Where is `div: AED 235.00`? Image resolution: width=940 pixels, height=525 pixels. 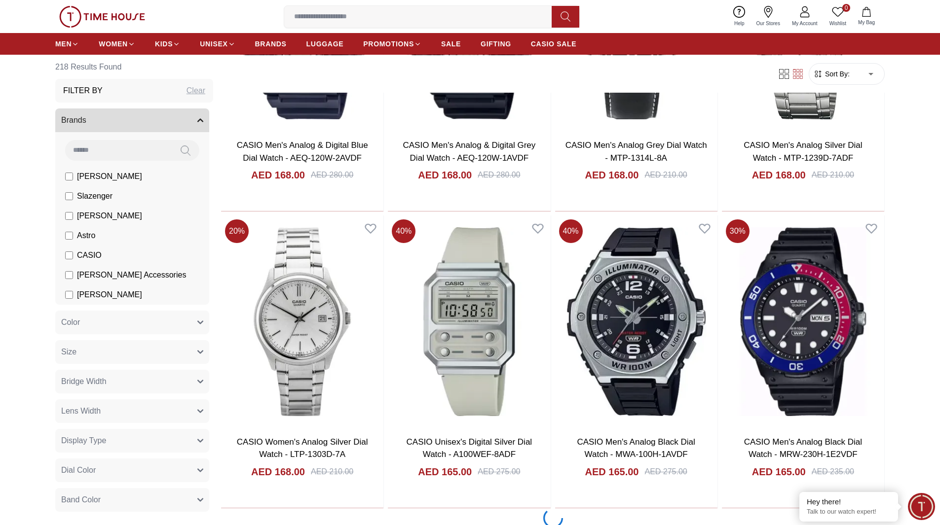 div: AED 235.00 is located at coordinates (833, 472).